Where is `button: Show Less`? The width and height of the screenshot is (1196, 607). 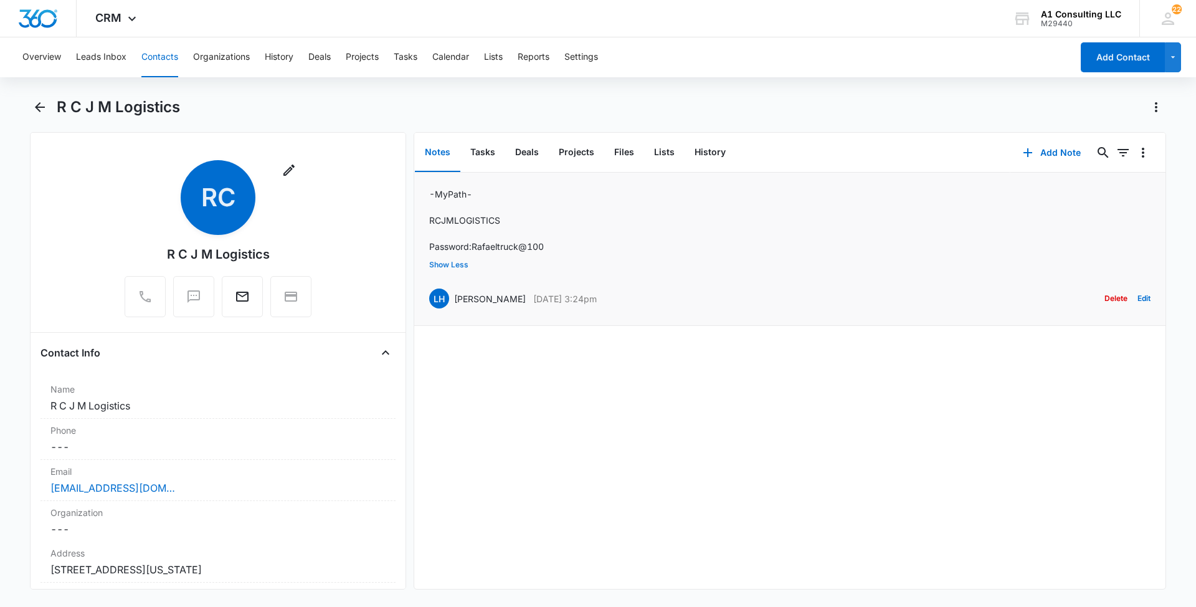
button: Show Less is located at coordinates (448, 265).